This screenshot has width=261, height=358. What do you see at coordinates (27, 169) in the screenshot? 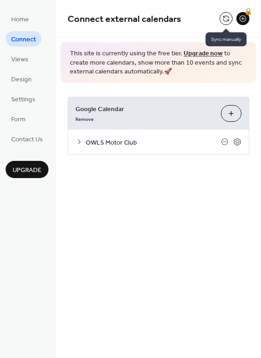
I see `button: Upgrade` at bounding box center [27, 169].